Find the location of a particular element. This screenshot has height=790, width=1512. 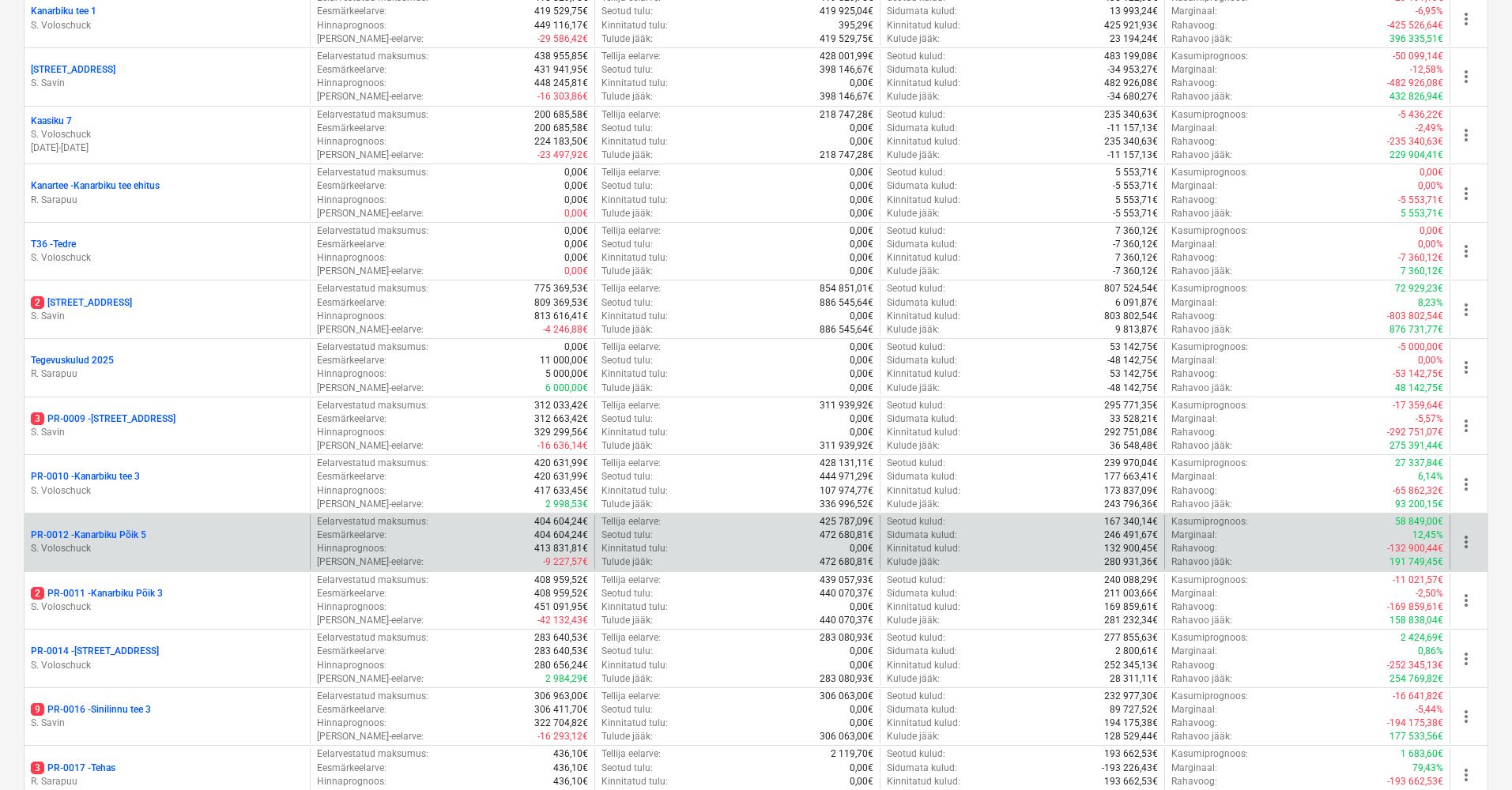

p: -23 497,92€ is located at coordinates (563, 155).